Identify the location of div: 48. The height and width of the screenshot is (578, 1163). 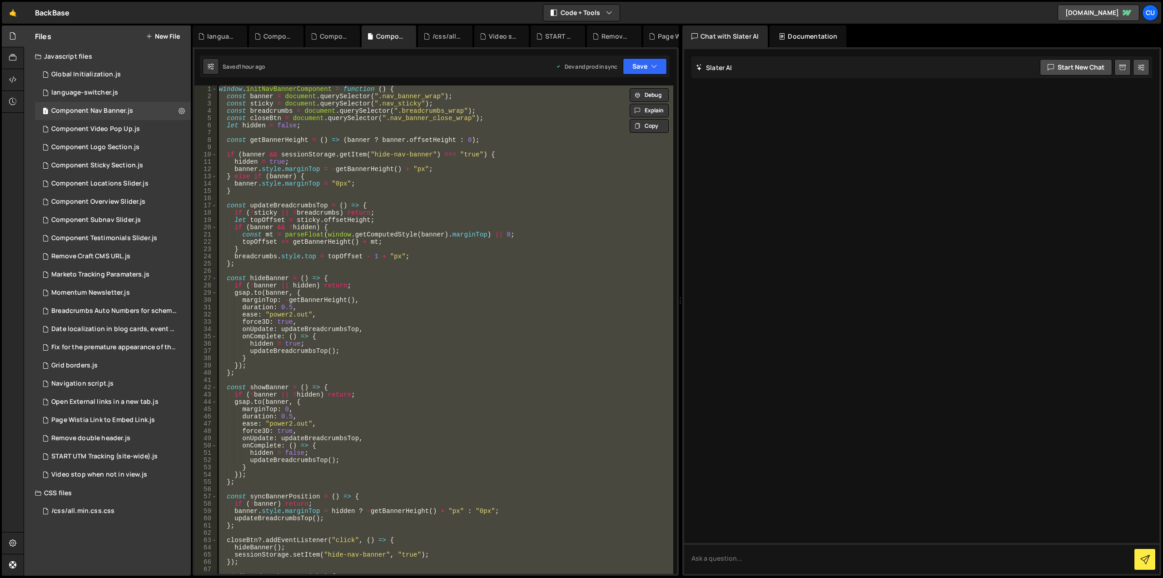
(206, 431).